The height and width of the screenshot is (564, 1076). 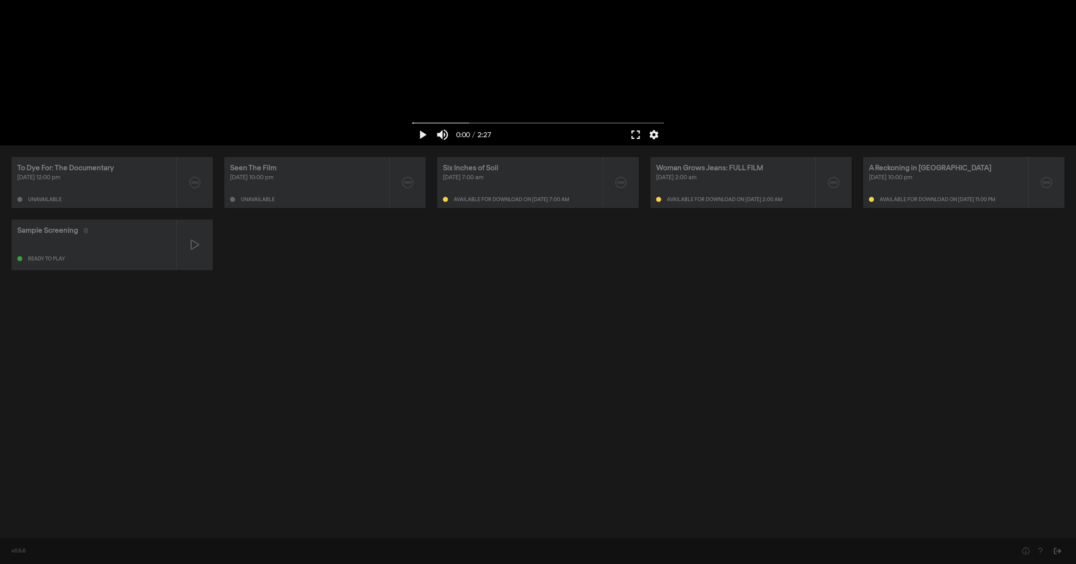 I want to click on div: Sample Screening, so click(x=47, y=231).